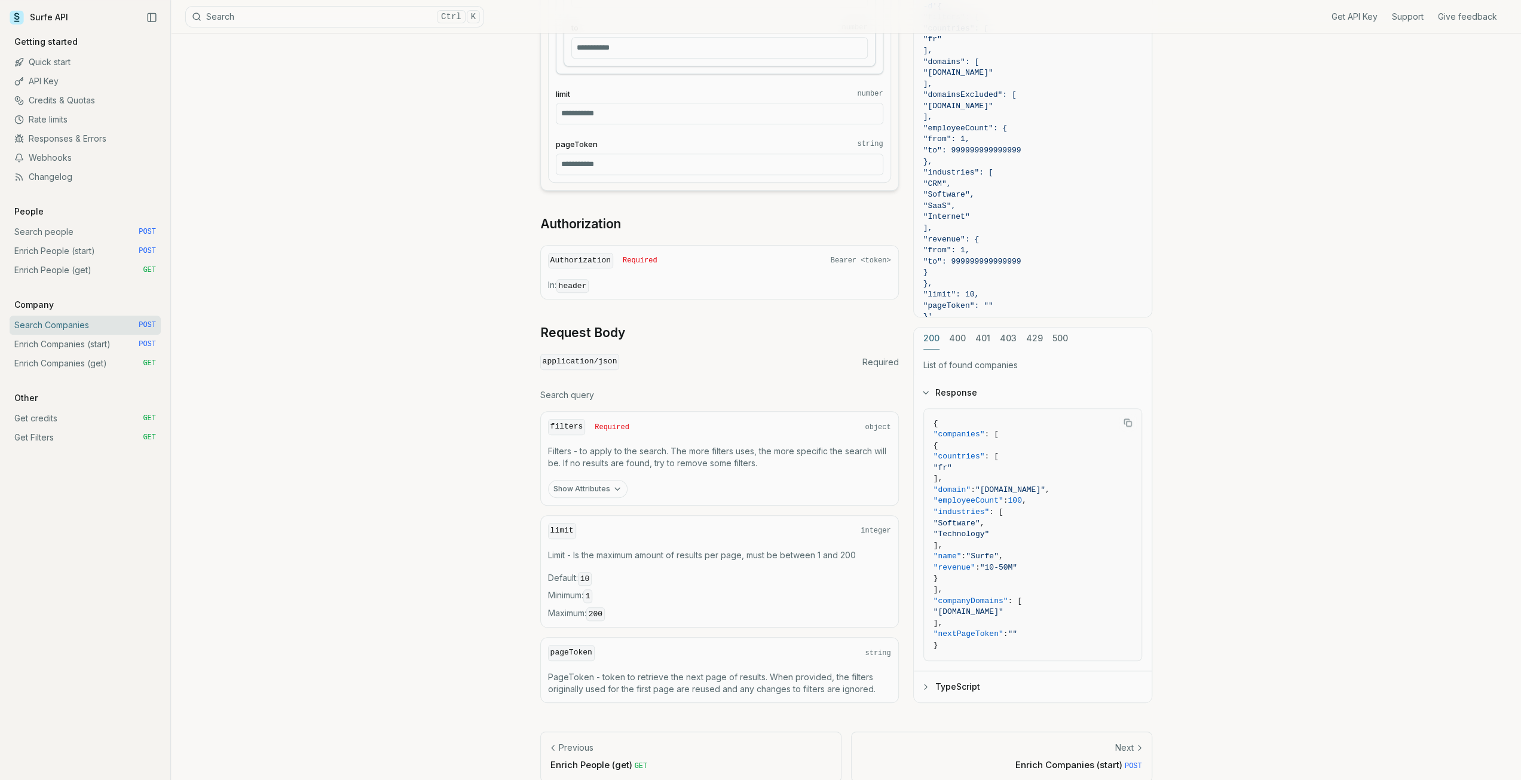 The width and height of the screenshot is (1521, 780). What do you see at coordinates (85, 158) in the screenshot?
I see `a: Webhooks` at bounding box center [85, 158].